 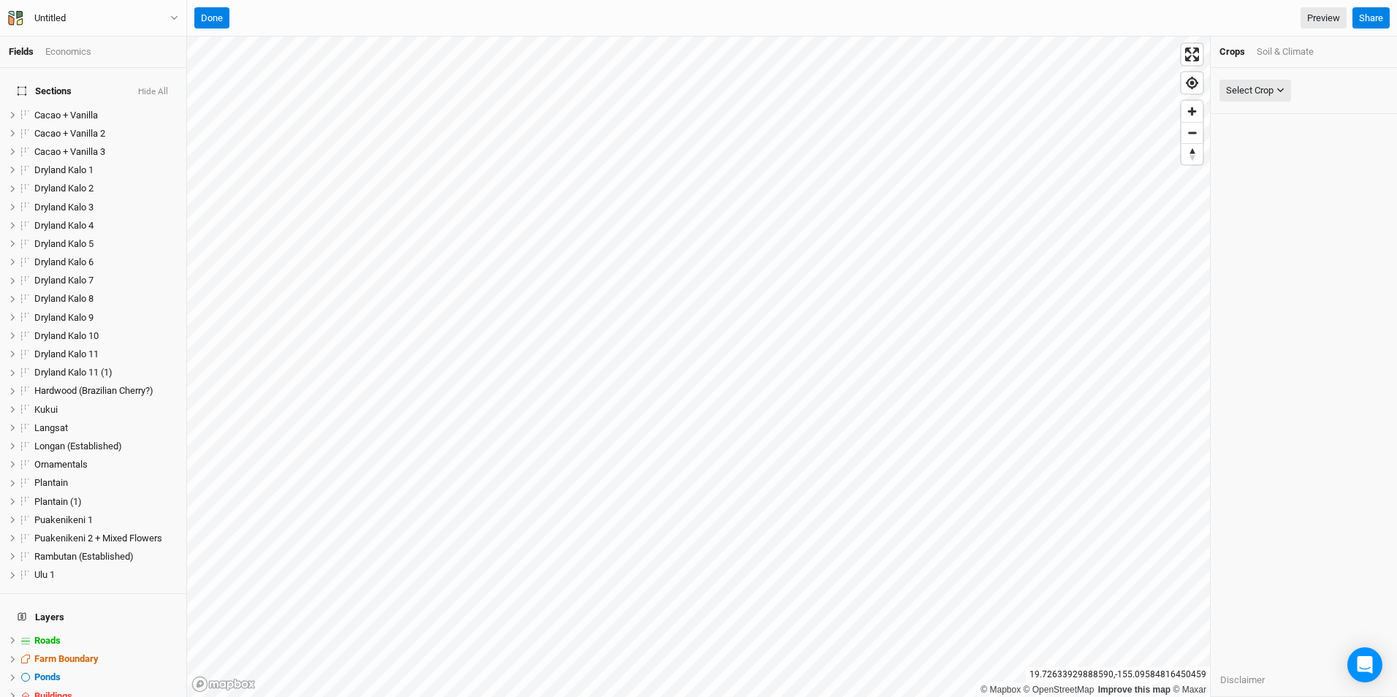 What do you see at coordinates (68, 52) in the screenshot?
I see `div: Economics` at bounding box center [68, 52].